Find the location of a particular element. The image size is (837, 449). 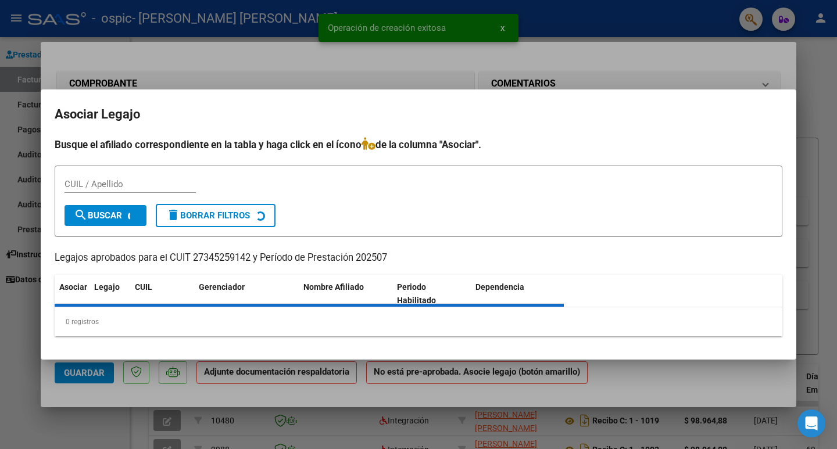

span: Buscar is located at coordinates (98, 216).